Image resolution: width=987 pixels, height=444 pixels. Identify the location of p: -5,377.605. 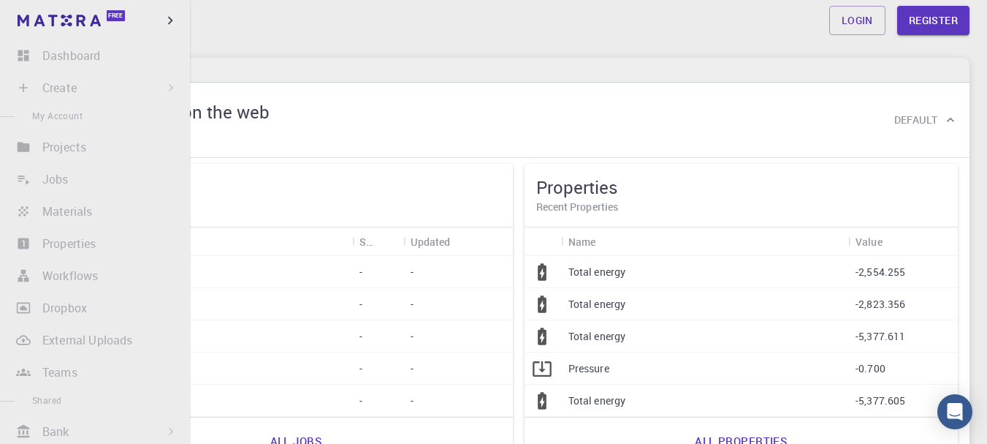
(881, 400).